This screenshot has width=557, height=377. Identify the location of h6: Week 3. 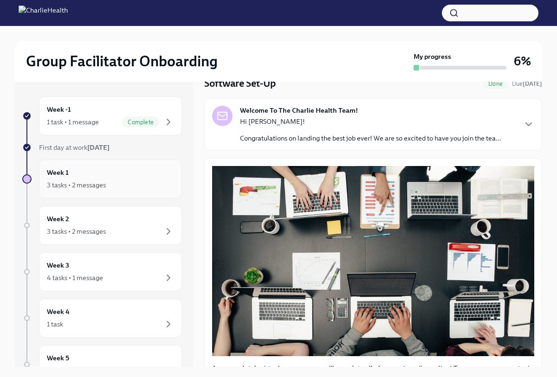
(58, 265).